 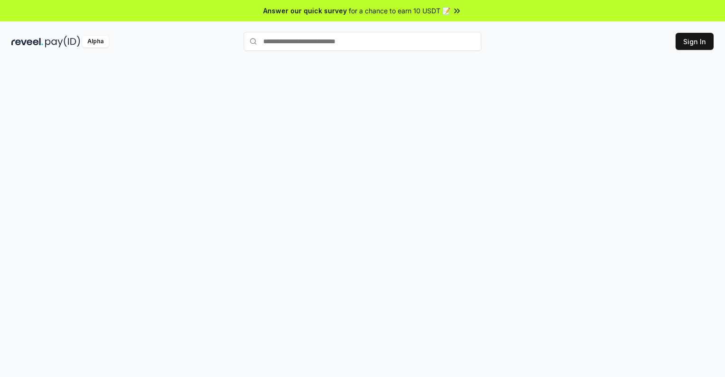 I want to click on img: reveel_dark, so click(x=27, y=41).